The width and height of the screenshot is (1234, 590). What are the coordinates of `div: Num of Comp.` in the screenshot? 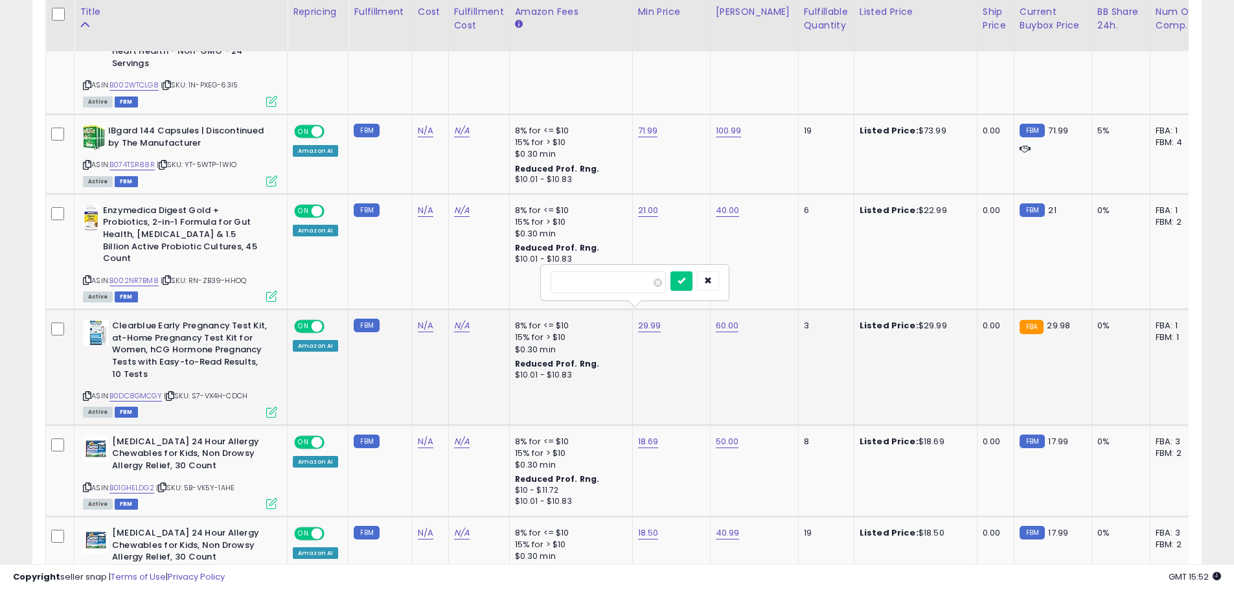 It's located at (1179, 19).